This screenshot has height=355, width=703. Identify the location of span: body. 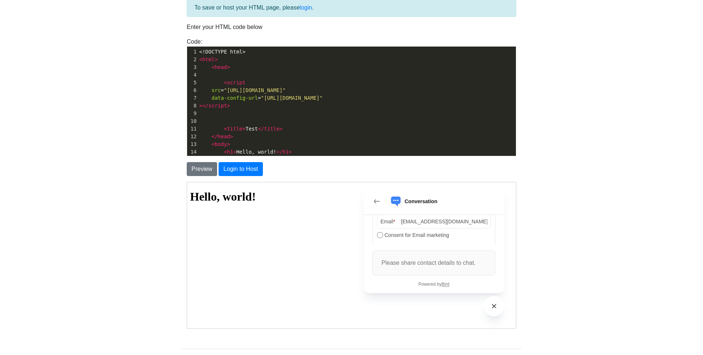
(221, 144).